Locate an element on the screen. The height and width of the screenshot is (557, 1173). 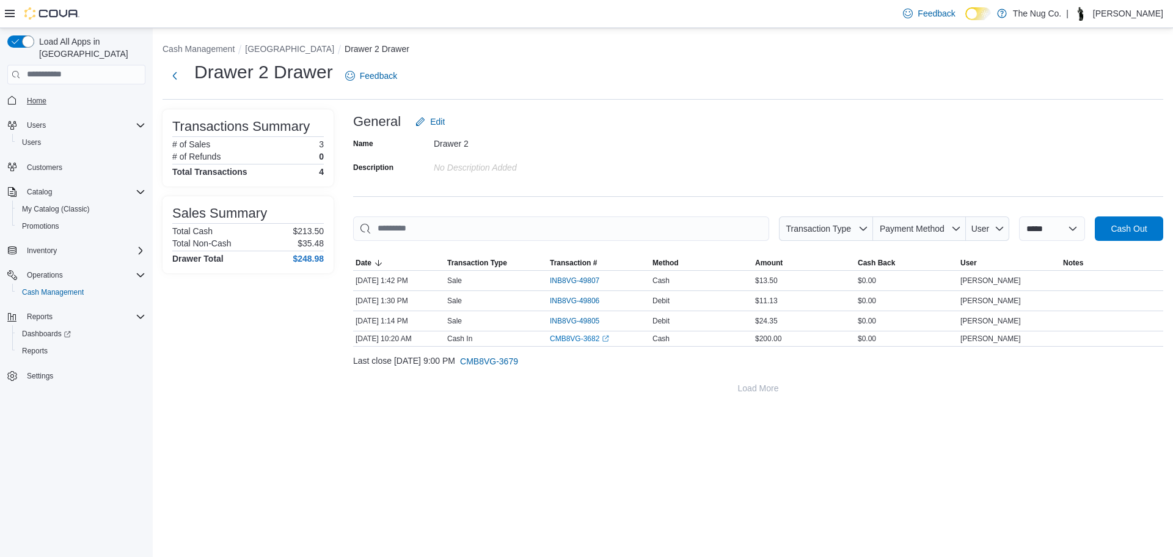
button: Transaction # is located at coordinates (599, 263).